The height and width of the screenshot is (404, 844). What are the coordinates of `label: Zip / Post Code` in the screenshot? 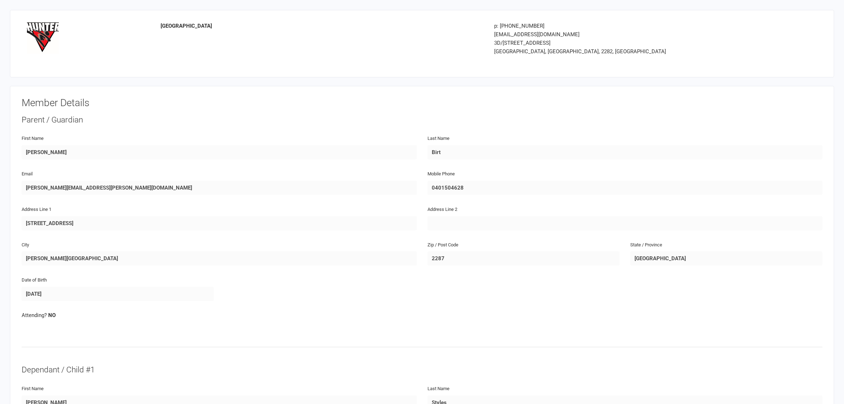 It's located at (443, 245).